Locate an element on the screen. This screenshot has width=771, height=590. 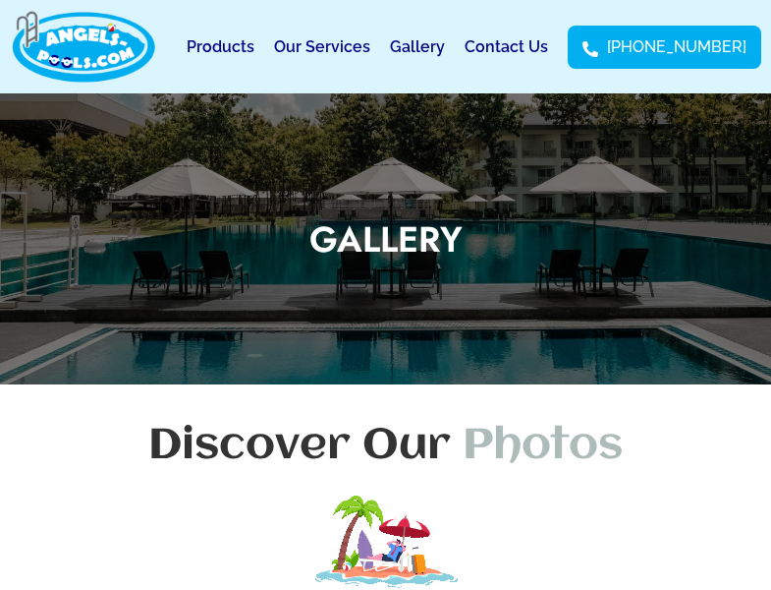
a: Gallery is located at coordinates (418, 47).